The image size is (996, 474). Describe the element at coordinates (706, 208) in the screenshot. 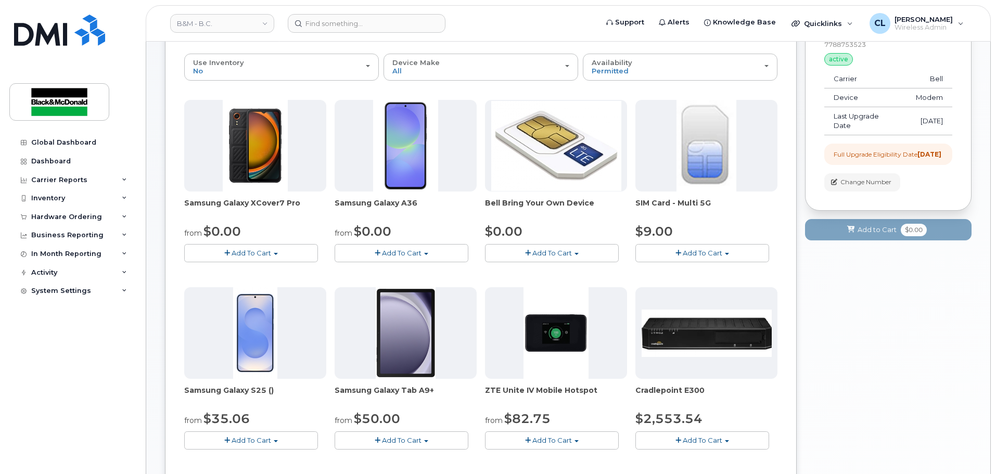

I see `div: SIM Card - Multi 5G` at that location.